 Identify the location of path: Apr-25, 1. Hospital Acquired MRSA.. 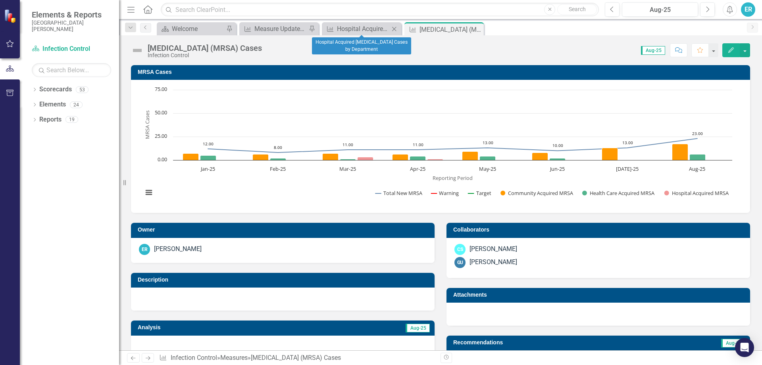
(435, 159).